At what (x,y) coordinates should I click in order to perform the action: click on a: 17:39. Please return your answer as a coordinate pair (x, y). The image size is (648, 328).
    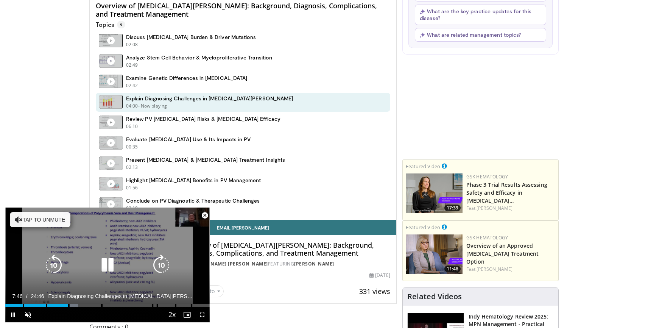
    Looking at the image, I should click on (434, 193).